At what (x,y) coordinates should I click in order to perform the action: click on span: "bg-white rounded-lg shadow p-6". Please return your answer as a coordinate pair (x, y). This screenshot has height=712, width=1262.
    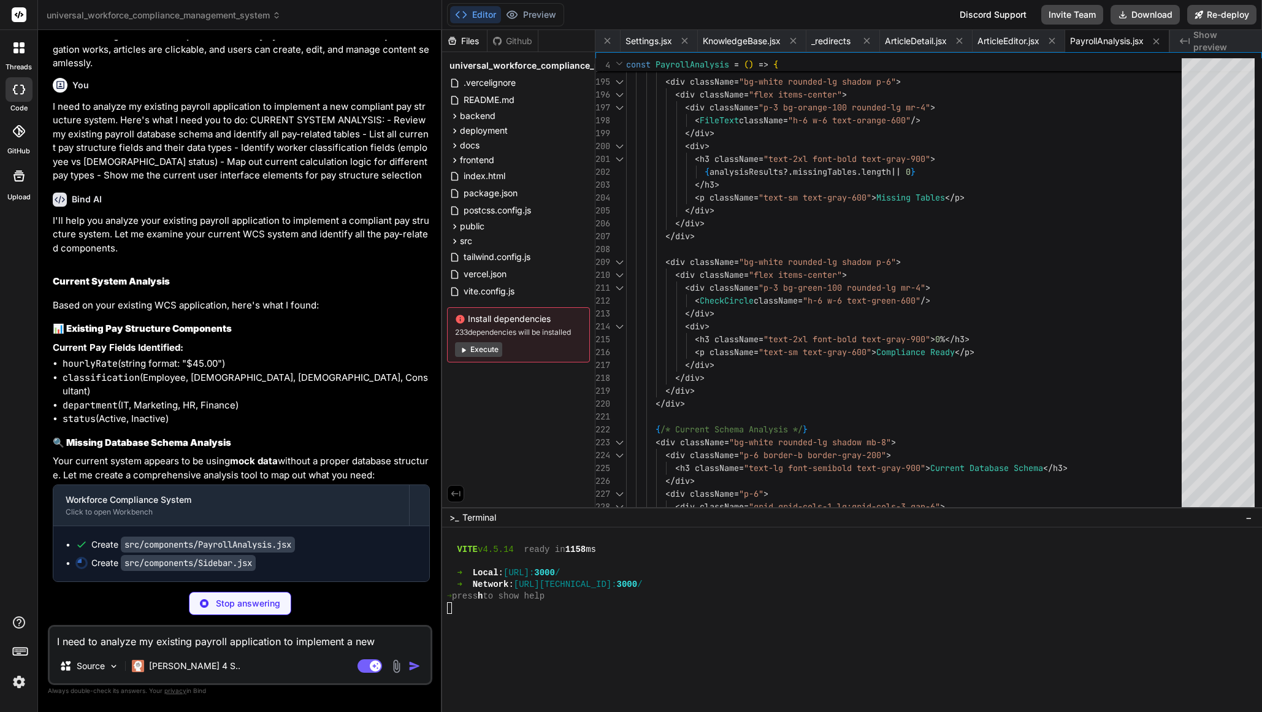
    Looking at the image, I should click on (817, 262).